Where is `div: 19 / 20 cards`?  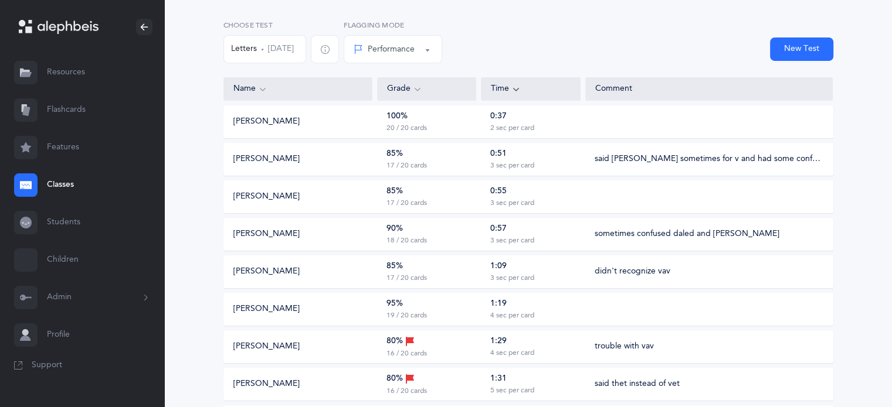 div: 19 / 20 cards is located at coordinates (406, 316).